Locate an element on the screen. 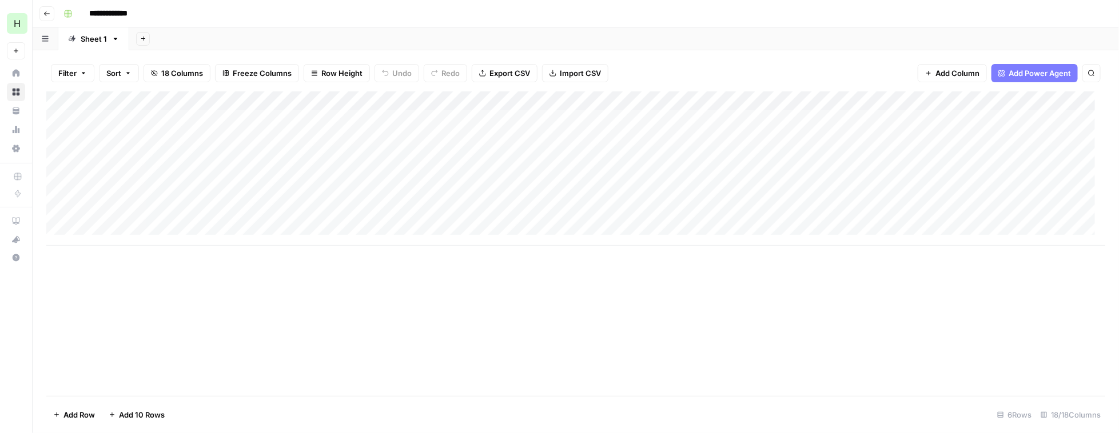 This screenshot has width=1119, height=433. a: AirOps Academy is located at coordinates (16, 221).